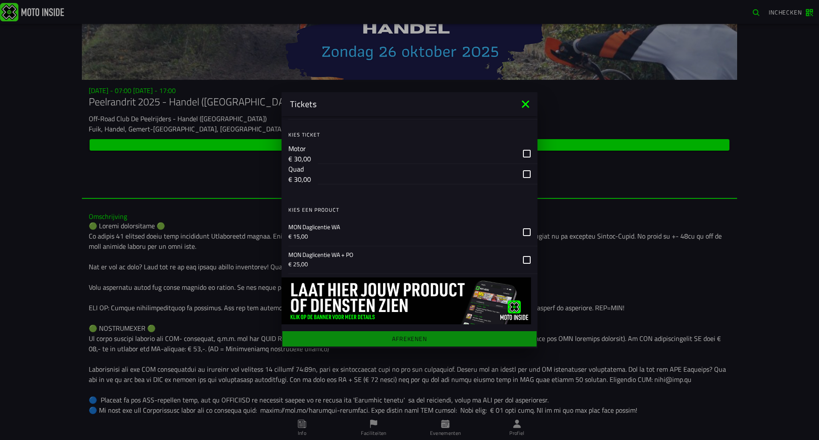  Describe the element at coordinates (402, 255) in the screenshot. I see `p: MON Daglicentie WA + PO` at that location.